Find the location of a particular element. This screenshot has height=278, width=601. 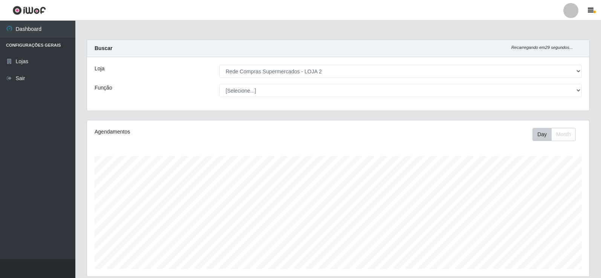

div: First group is located at coordinates (554, 135).